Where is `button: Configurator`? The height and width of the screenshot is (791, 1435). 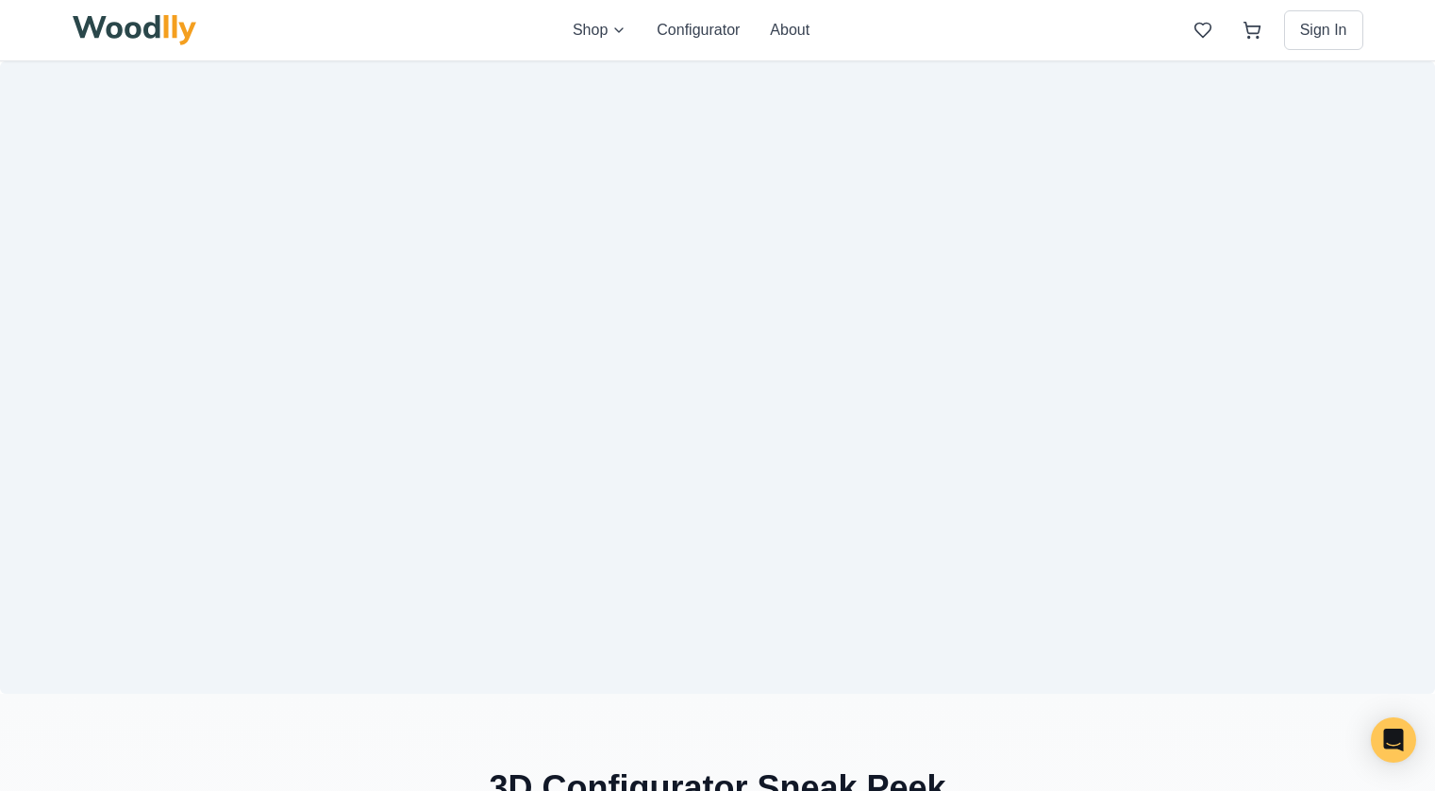
button: Configurator is located at coordinates (698, 30).